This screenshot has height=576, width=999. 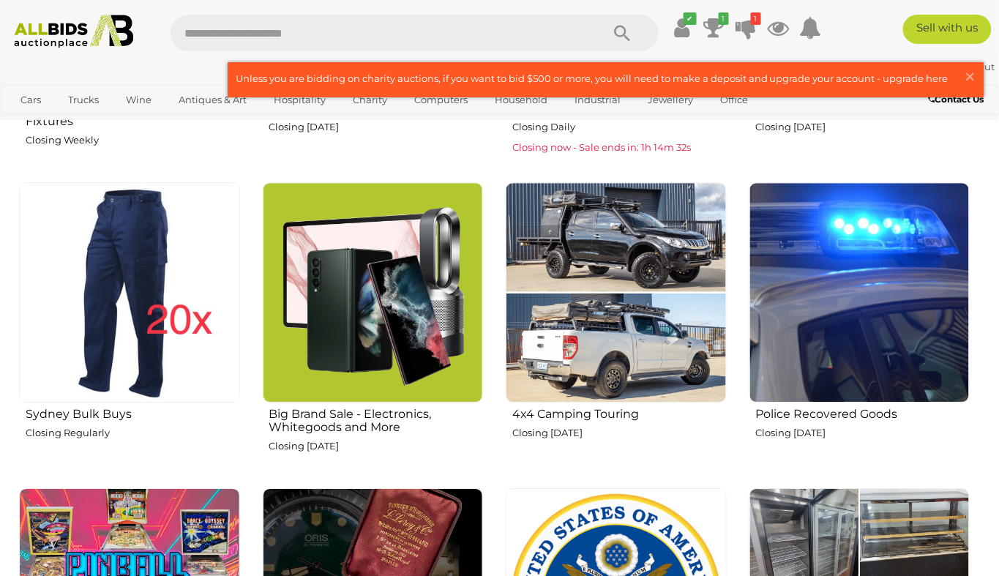 What do you see at coordinates (863, 412) in the screenshot?
I see `h2: Police Recovered Goods` at bounding box center [863, 412].